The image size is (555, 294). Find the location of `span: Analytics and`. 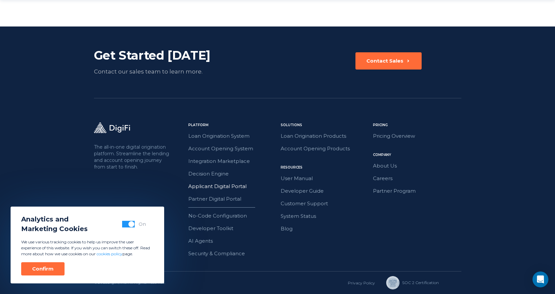

span: Analytics and is located at coordinates (54, 219).